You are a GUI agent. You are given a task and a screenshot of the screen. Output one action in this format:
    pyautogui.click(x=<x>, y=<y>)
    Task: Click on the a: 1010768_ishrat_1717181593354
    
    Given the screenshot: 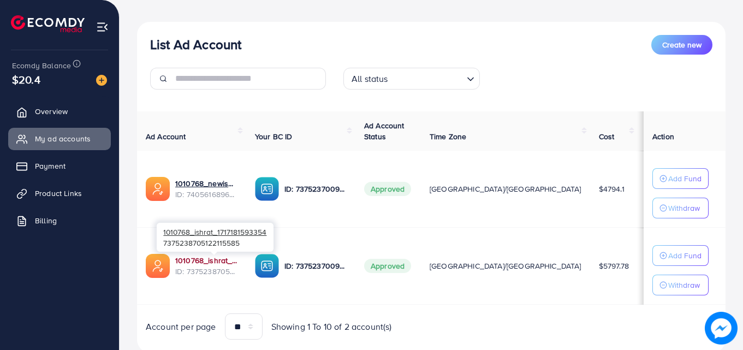 What is the action you would take?
    pyautogui.click(x=206, y=260)
    